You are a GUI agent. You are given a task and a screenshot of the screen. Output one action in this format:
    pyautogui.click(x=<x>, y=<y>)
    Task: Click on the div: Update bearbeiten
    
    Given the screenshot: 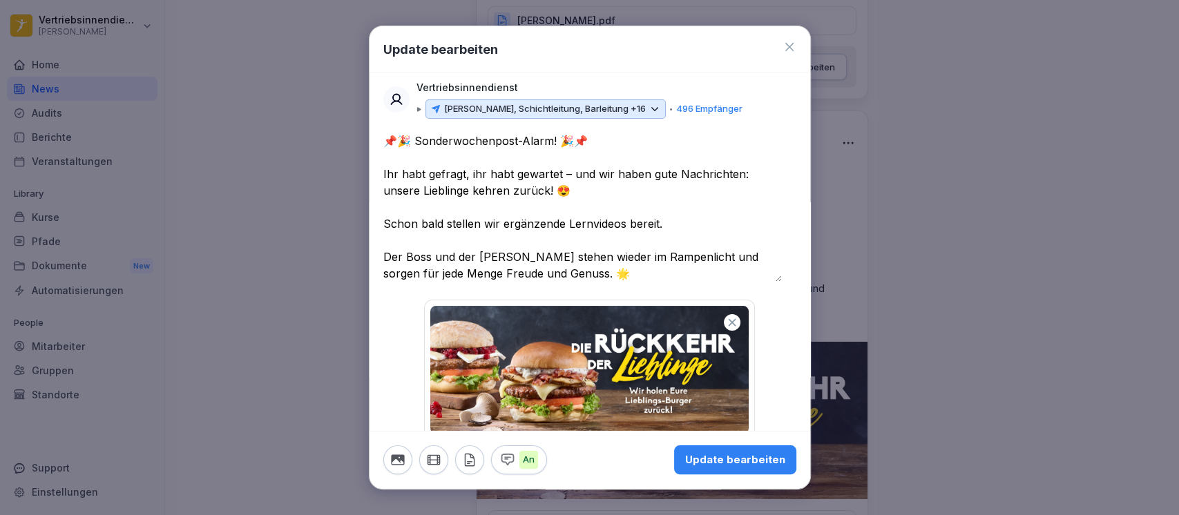 What is the action you would take?
    pyautogui.click(x=735, y=461)
    